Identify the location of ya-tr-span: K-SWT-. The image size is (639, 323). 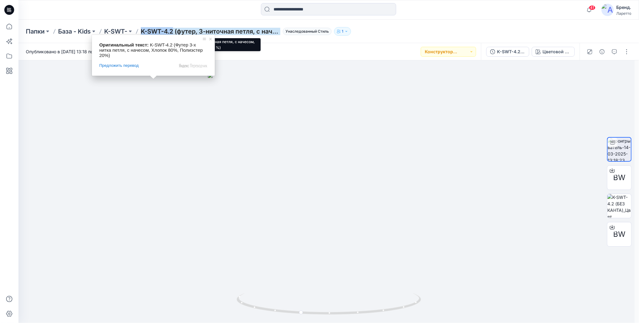
(116, 31).